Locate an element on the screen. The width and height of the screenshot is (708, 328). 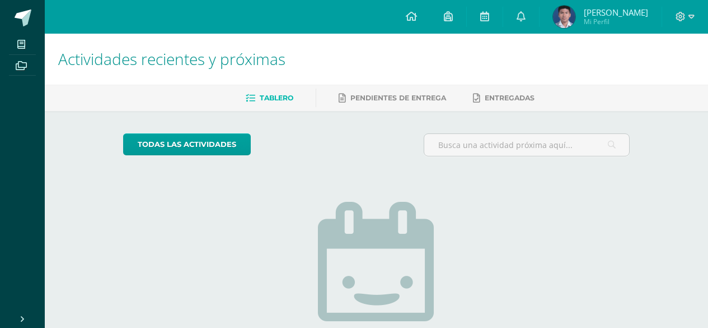
a: todas las Actividades is located at coordinates (187, 144).